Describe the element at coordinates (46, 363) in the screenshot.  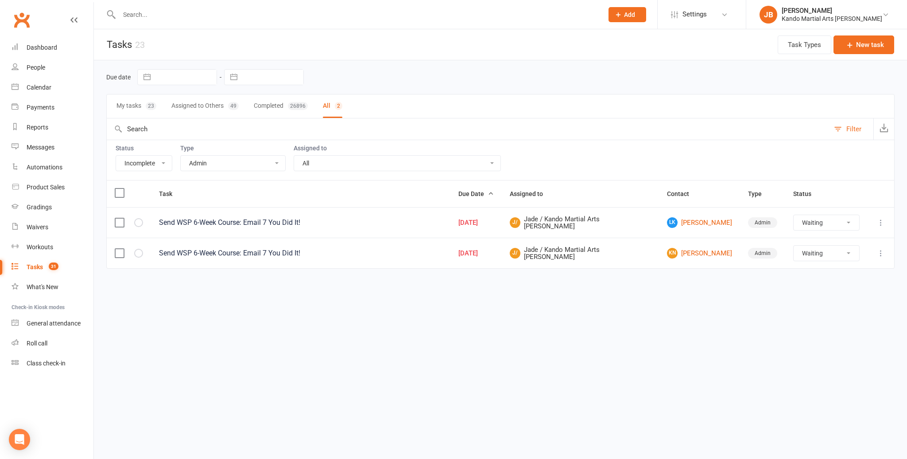
I see `div: Class check-in` at that location.